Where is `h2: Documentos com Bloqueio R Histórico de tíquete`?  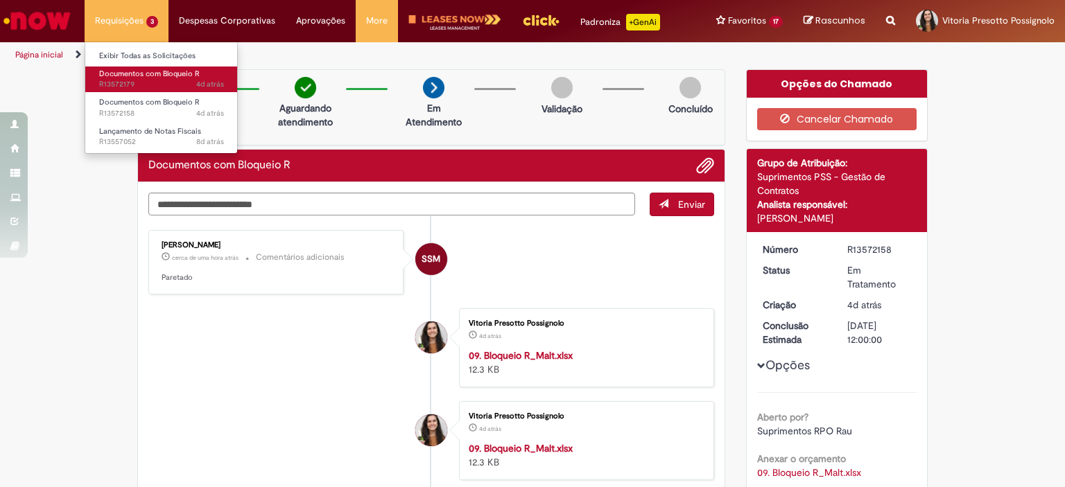 h2: Documentos com Bloqueio R Histórico de tíquete is located at coordinates (219, 166).